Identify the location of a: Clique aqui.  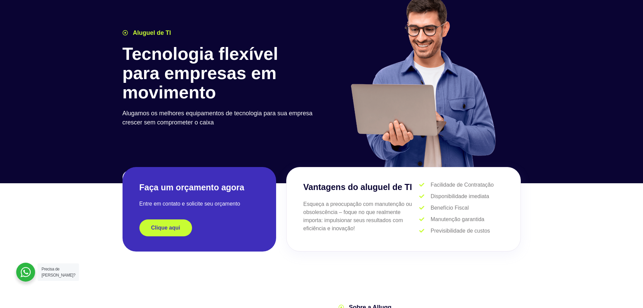
(166, 228).